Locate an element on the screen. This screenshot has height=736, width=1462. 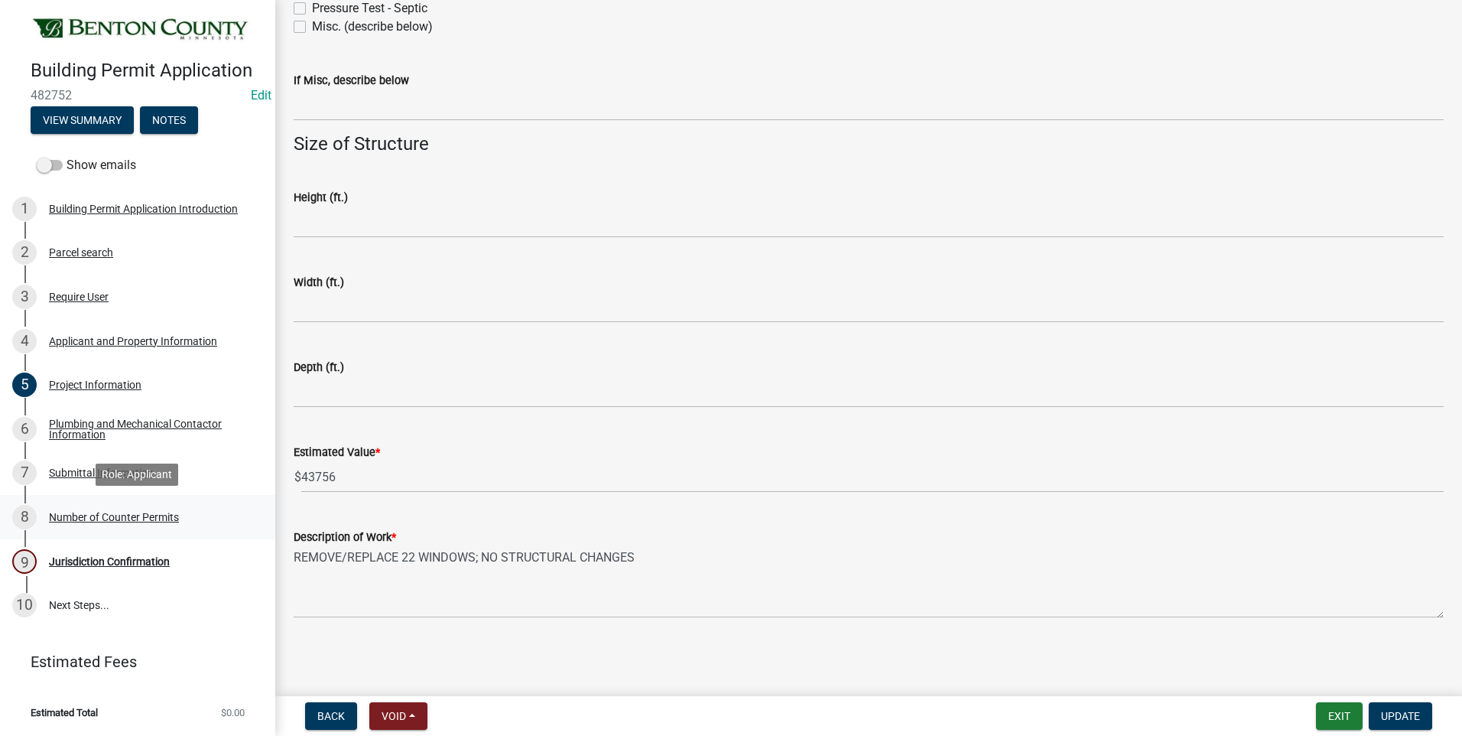
a: Estimated Fees is located at coordinates (132, 661).